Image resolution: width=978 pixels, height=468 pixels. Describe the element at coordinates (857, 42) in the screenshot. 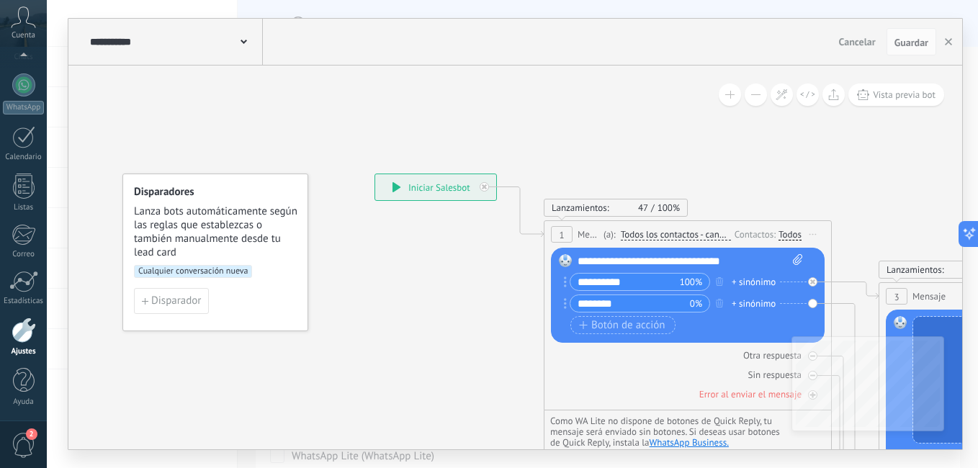

I see `span: Cancelar` at that location.